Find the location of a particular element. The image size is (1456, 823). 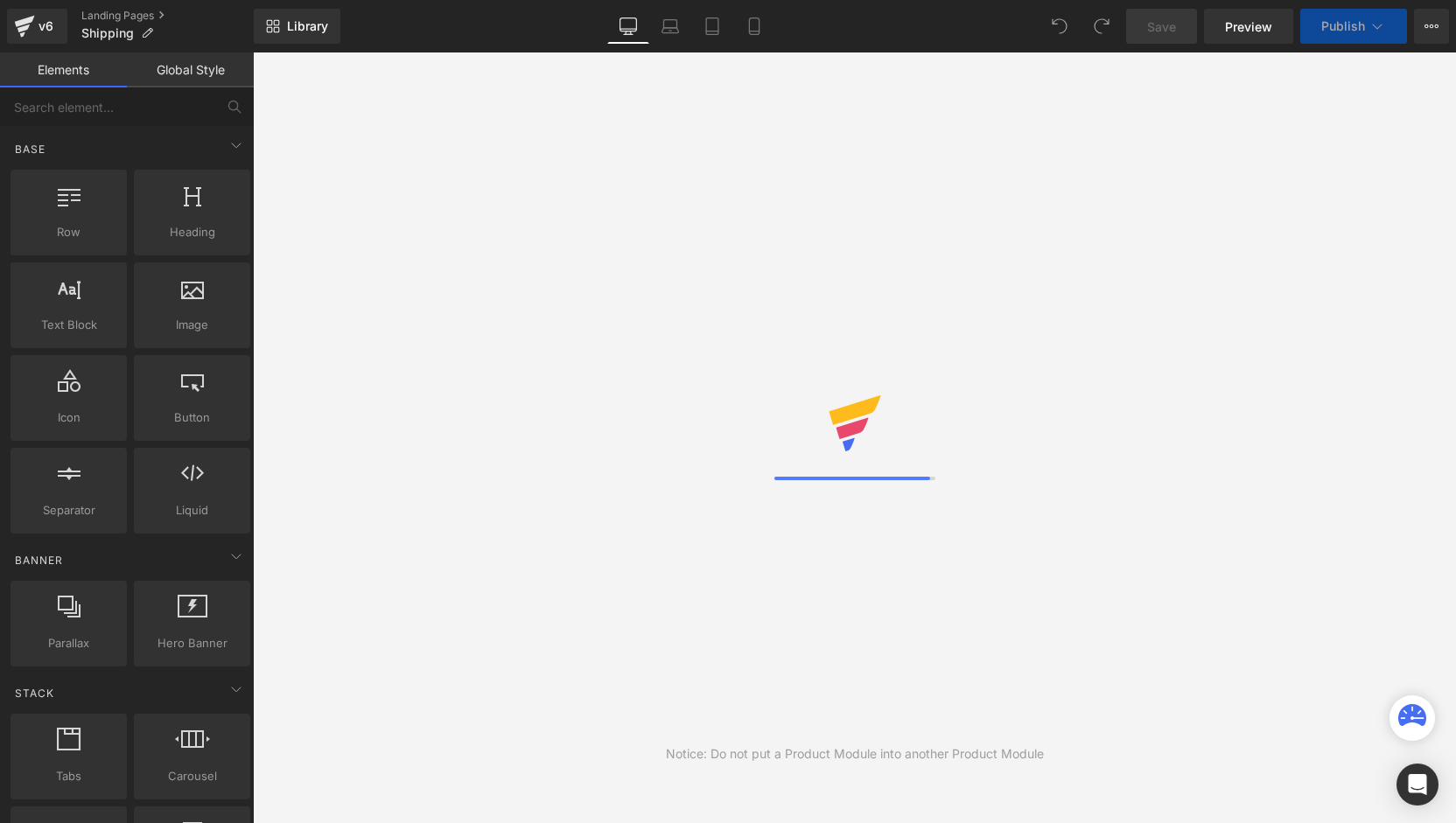

a: v6 is located at coordinates (37, 27).